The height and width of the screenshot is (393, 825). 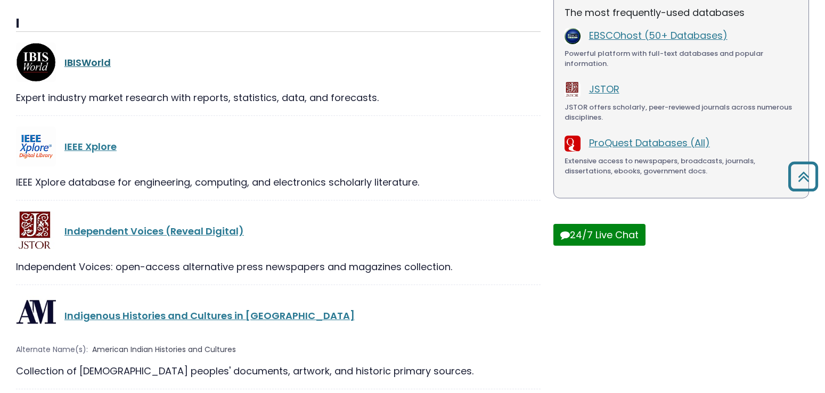 I want to click on button: 24/7 Live Chat, so click(x=599, y=235).